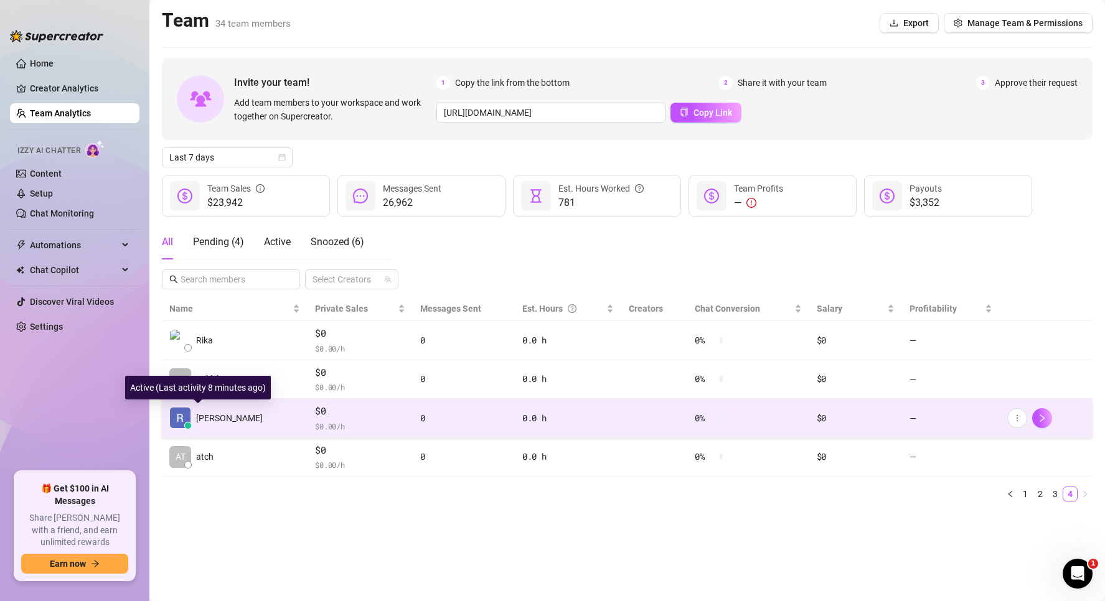 The width and height of the screenshot is (1105, 601). I want to click on span: hourglass, so click(536, 196).